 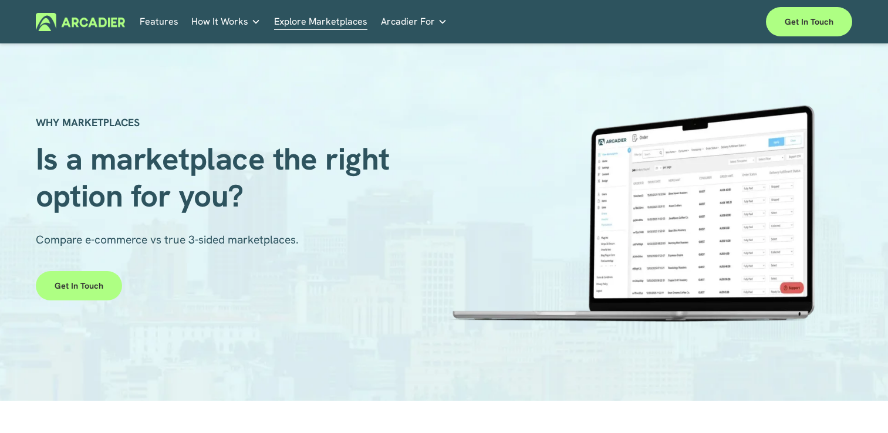 What do you see at coordinates (408, 22) in the screenshot?
I see `span: Arcadier For` at bounding box center [408, 22].